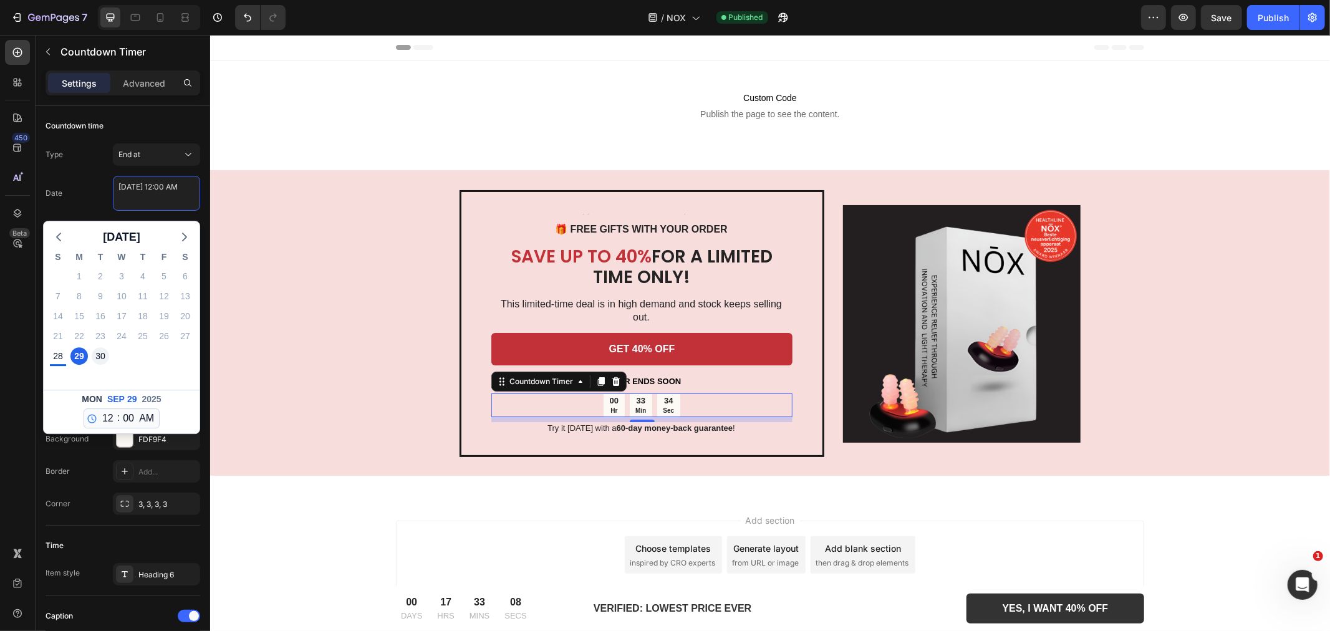 The image size is (1330, 631). Describe the element at coordinates (143, 336) in the screenshot. I see `div: Thursday, Sep 25, 2025` at that location.